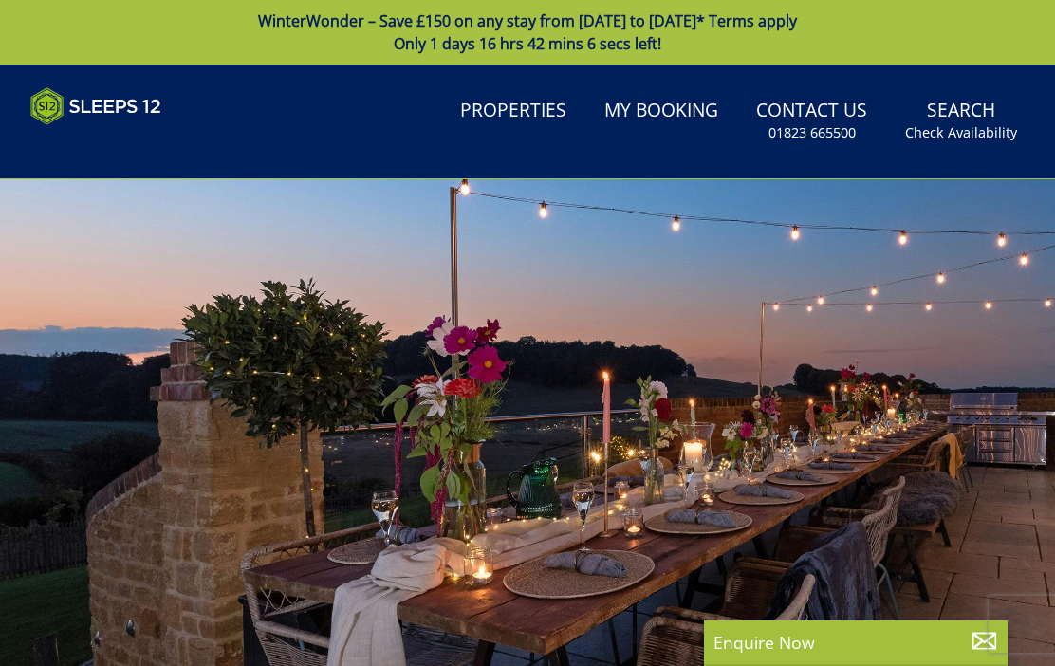 This screenshot has height=666, width=1055. What do you see at coordinates (961, 120) in the screenshot?
I see `a: SearchCheck Availability` at bounding box center [961, 120].